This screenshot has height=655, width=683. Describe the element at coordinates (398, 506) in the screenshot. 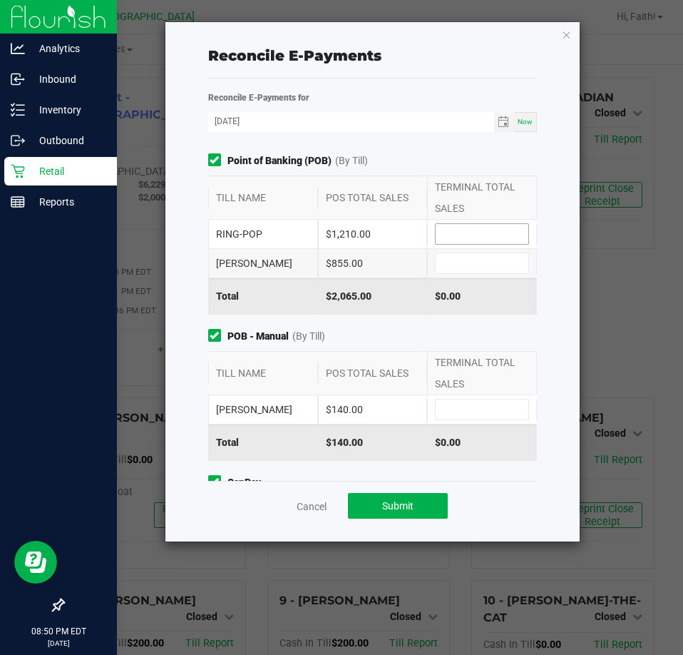

I see `button: Submit` at that location.